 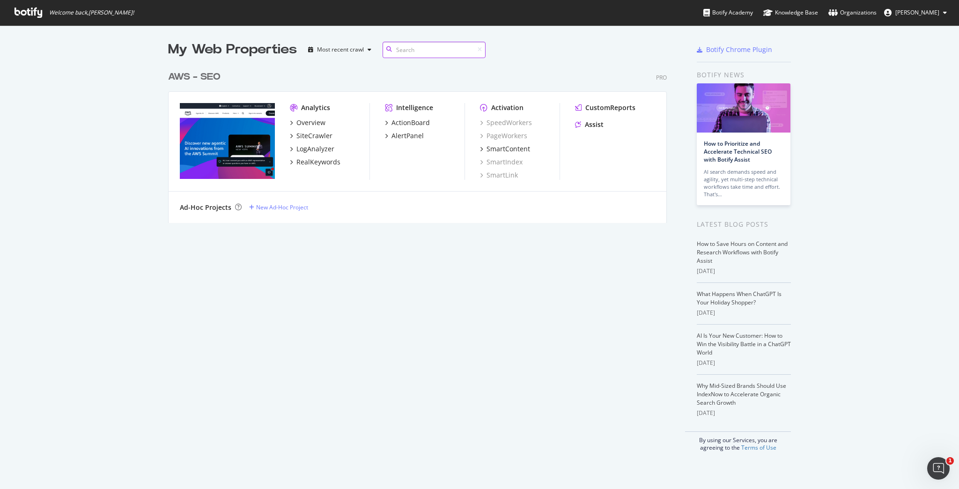 What do you see at coordinates (506, 123) in the screenshot?
I see `div: SpeedWorkers` at bounding box center [506, 123].